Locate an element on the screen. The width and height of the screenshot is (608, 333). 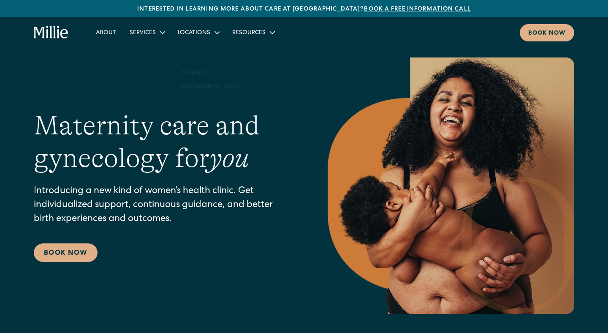
nav: Locations is located at coordinates (211, 79).